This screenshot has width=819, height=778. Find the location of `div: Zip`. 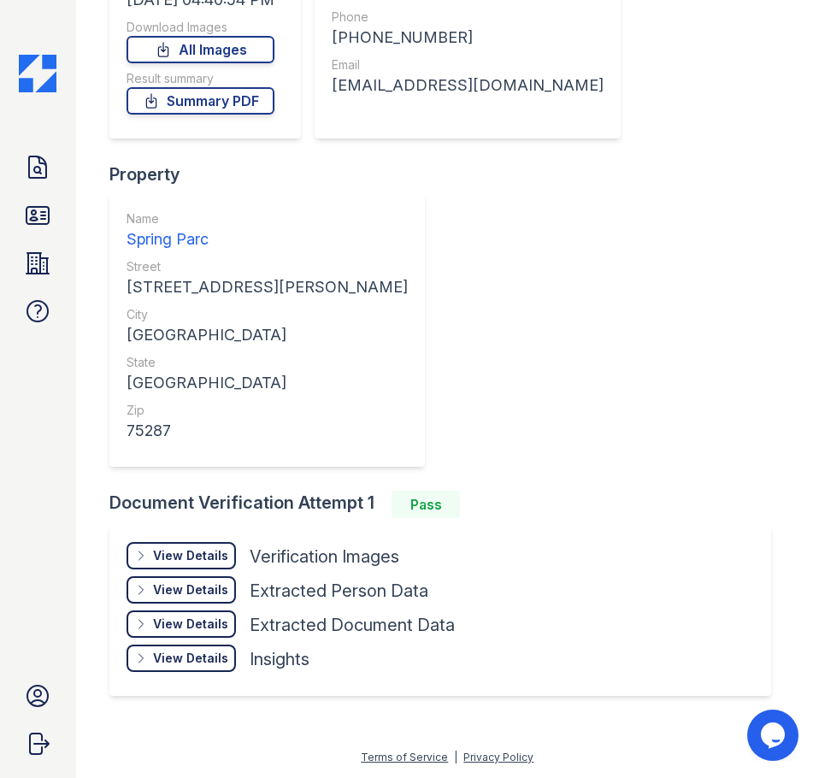

div: Zip is located at coordinates (267, 410).